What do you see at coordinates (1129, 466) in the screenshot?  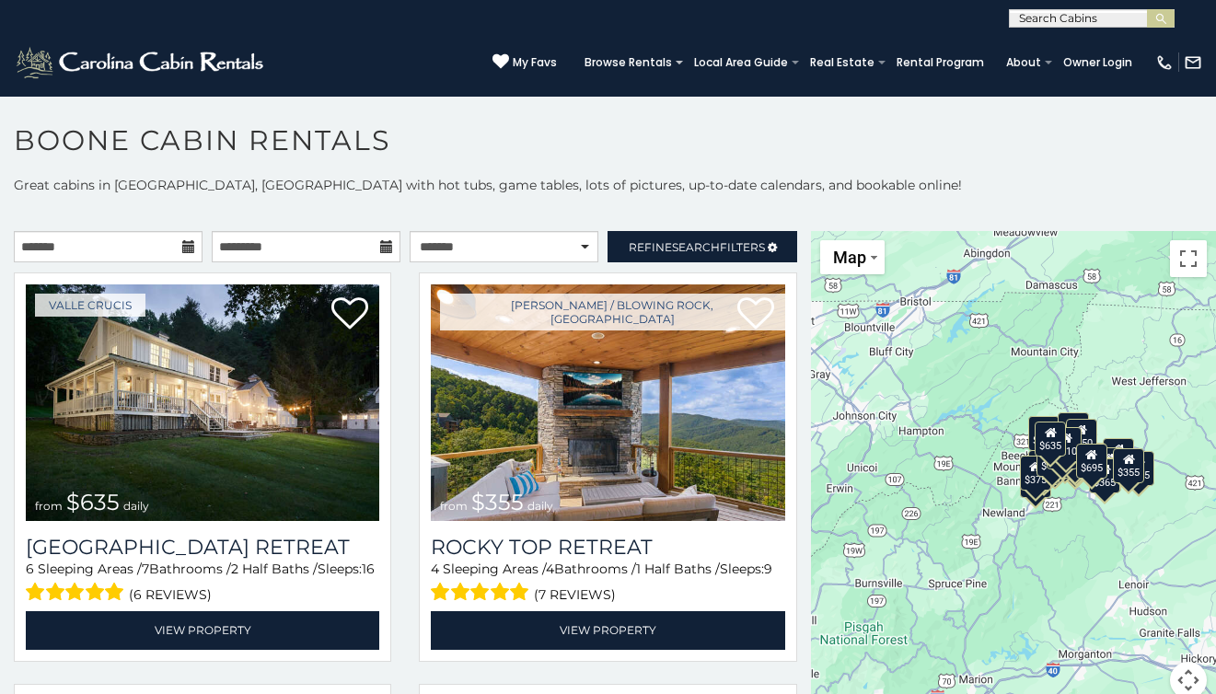 I see `div: $355` at bounding box center [1129, 466].